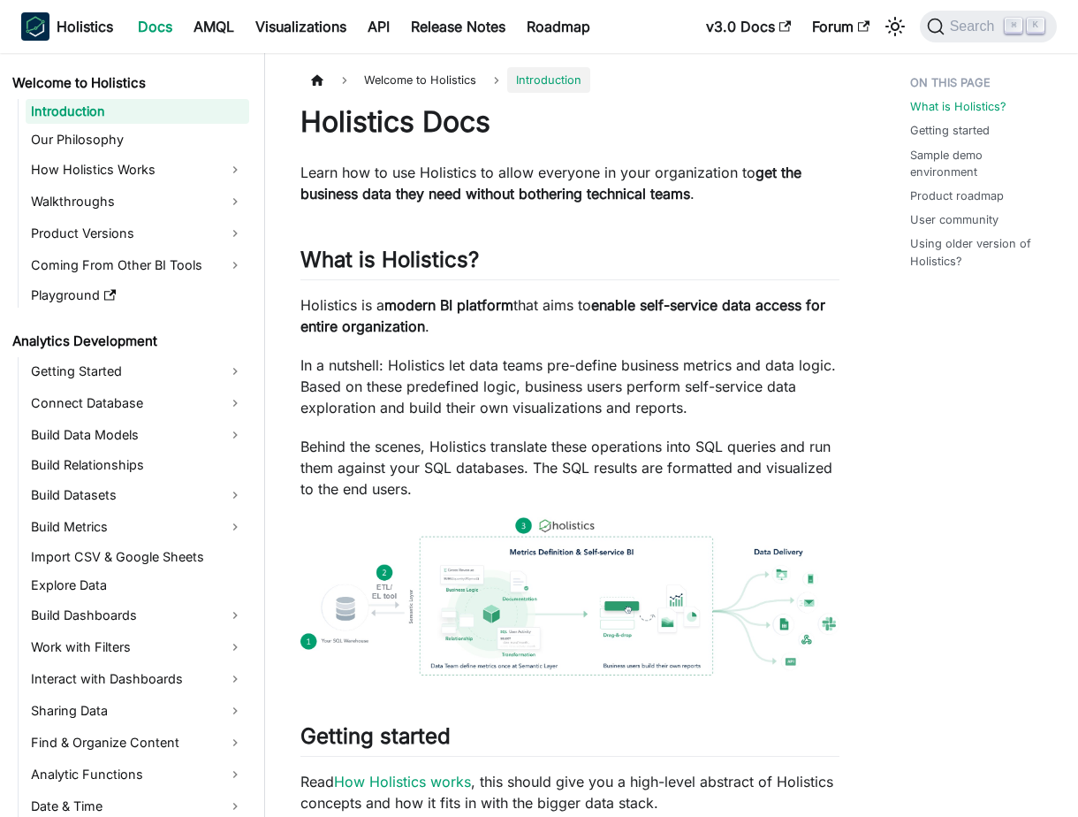  Describe the element at coordinates (570, 467) in the screenshot. I see `p: Behind the scenes, Holistics translate these operations into SQL queries and run them against you...` at that location.